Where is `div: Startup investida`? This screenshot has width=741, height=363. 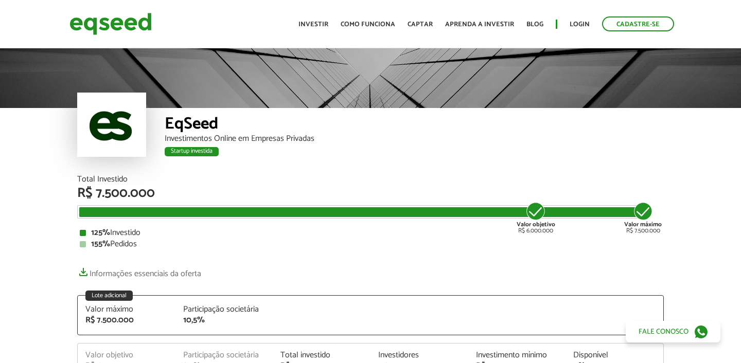 div: Startup investida is located at coordinates (191, 152).